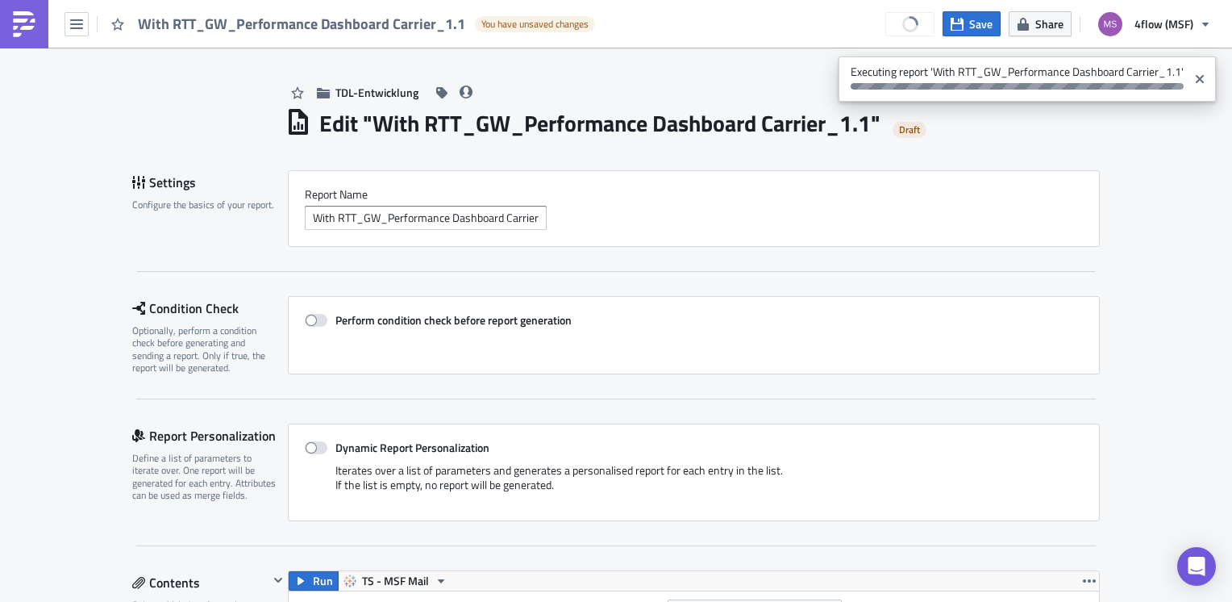 The height and width of the screenshot is (602, 1232). I want to click on span: TS - MSF Mail, so click(395, 581).